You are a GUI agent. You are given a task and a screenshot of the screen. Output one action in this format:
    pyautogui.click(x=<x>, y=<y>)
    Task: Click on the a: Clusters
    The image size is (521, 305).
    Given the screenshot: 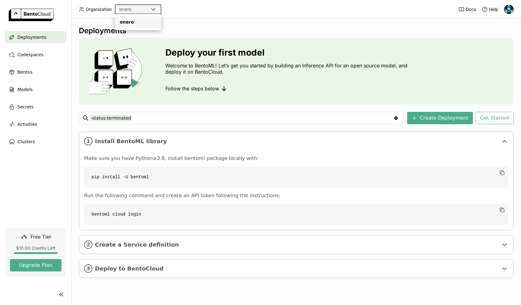 What is the action you would take?
    pyautogui.click(x=36, y=141)
    